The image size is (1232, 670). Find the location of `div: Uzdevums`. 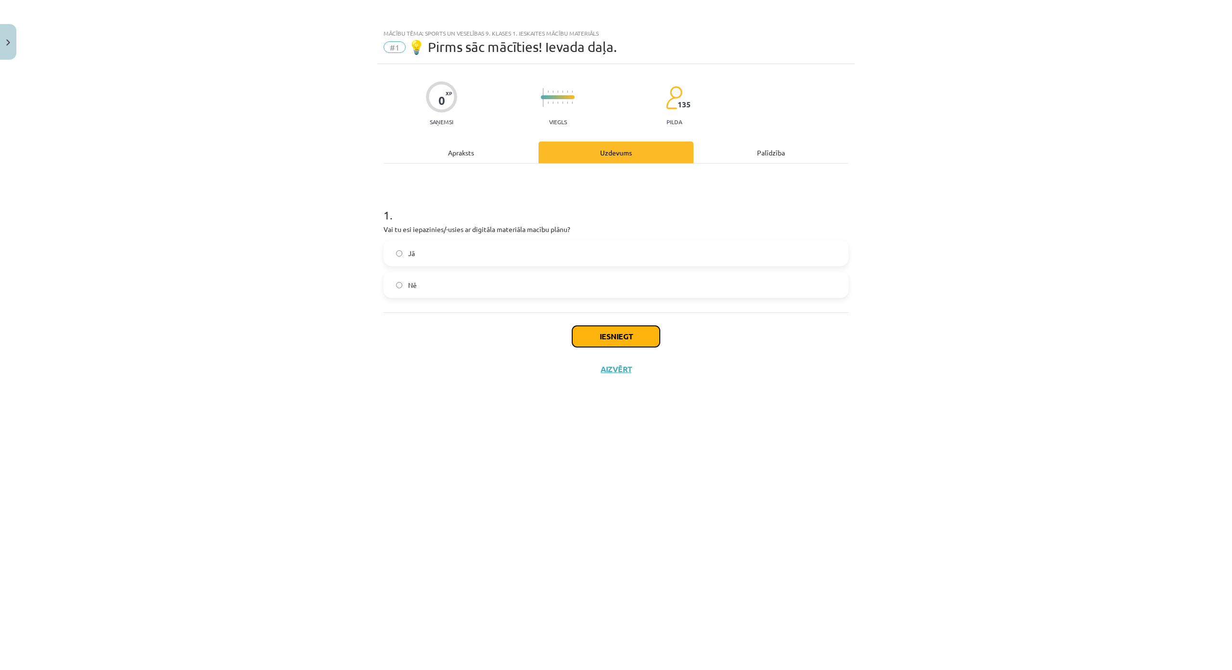

div: Uzdevums is located at coordinates (616, 152).